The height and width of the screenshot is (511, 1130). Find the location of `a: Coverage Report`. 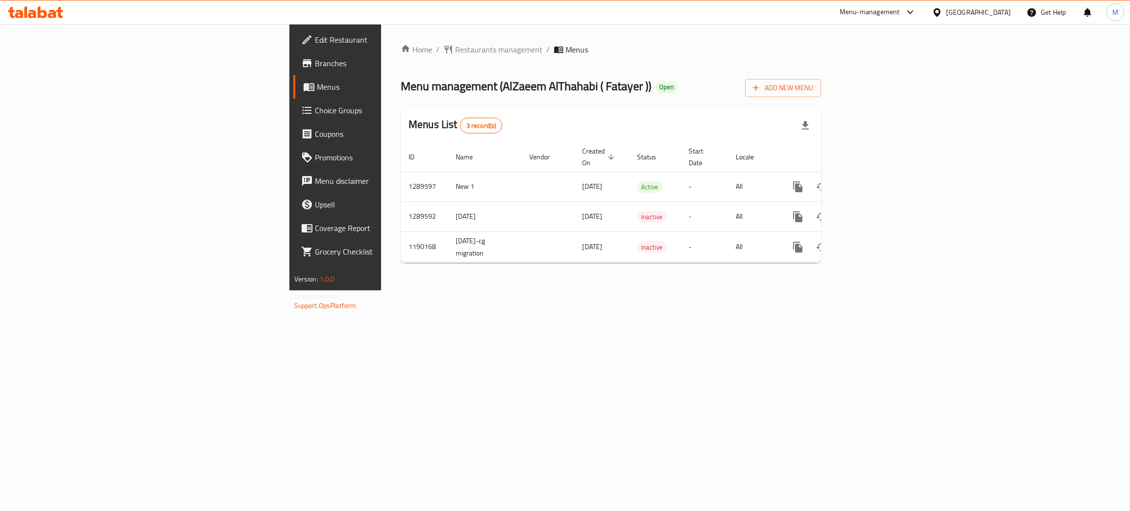

a: Coverage Report is located at coordinates (385, 228).